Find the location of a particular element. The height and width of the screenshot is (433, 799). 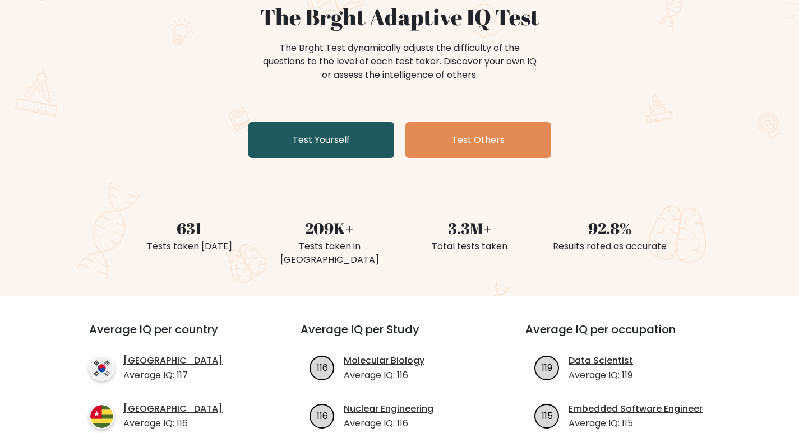

h3: Average IQ per Study is located at coordinates (399, 336).